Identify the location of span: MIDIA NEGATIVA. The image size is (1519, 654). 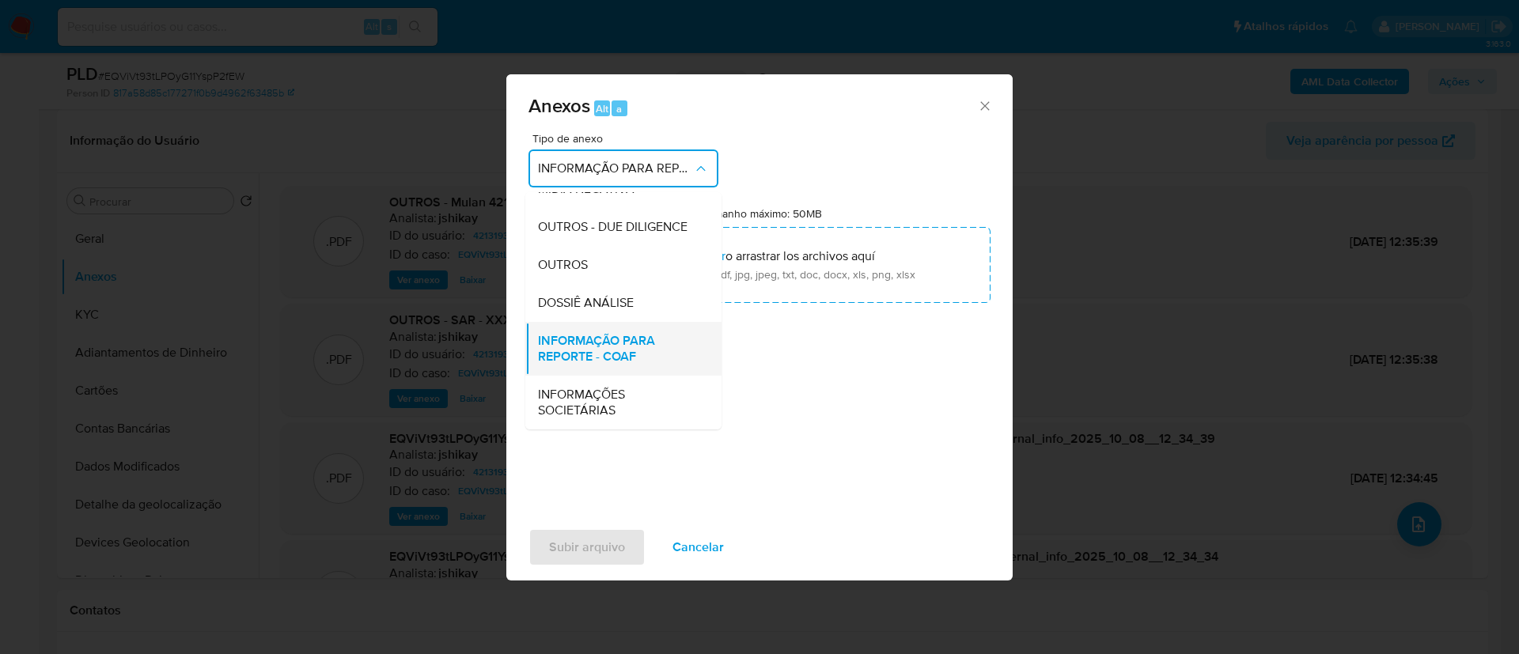
(586, 189).